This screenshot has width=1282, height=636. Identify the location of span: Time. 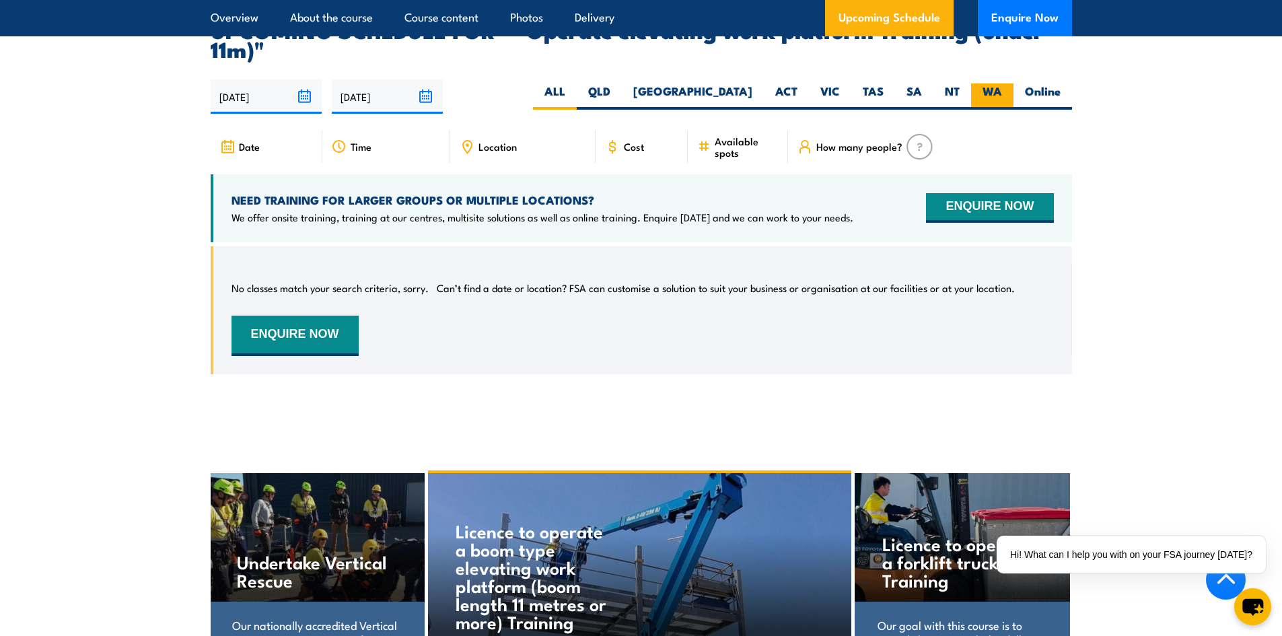
(361, 146).